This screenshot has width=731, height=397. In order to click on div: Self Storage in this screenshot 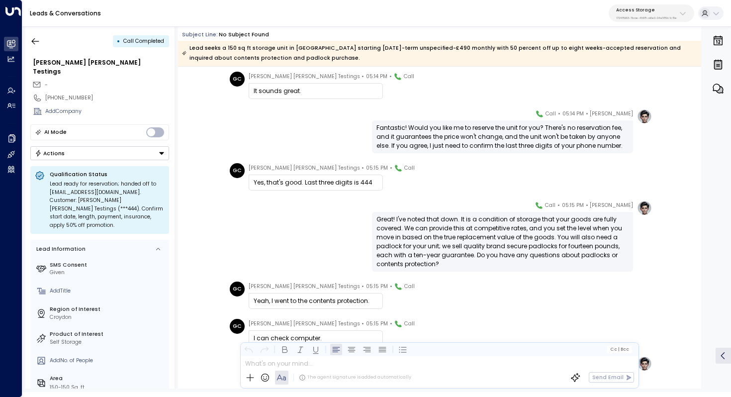, I will do `click(108, 342)`.